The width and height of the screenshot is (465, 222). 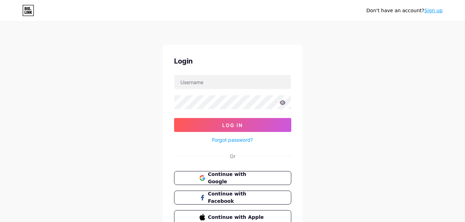 What do you see at coordinates (232, 197) in the screenshot?
I see `a: Continue with Facebook` at bounding box center [232, 197].